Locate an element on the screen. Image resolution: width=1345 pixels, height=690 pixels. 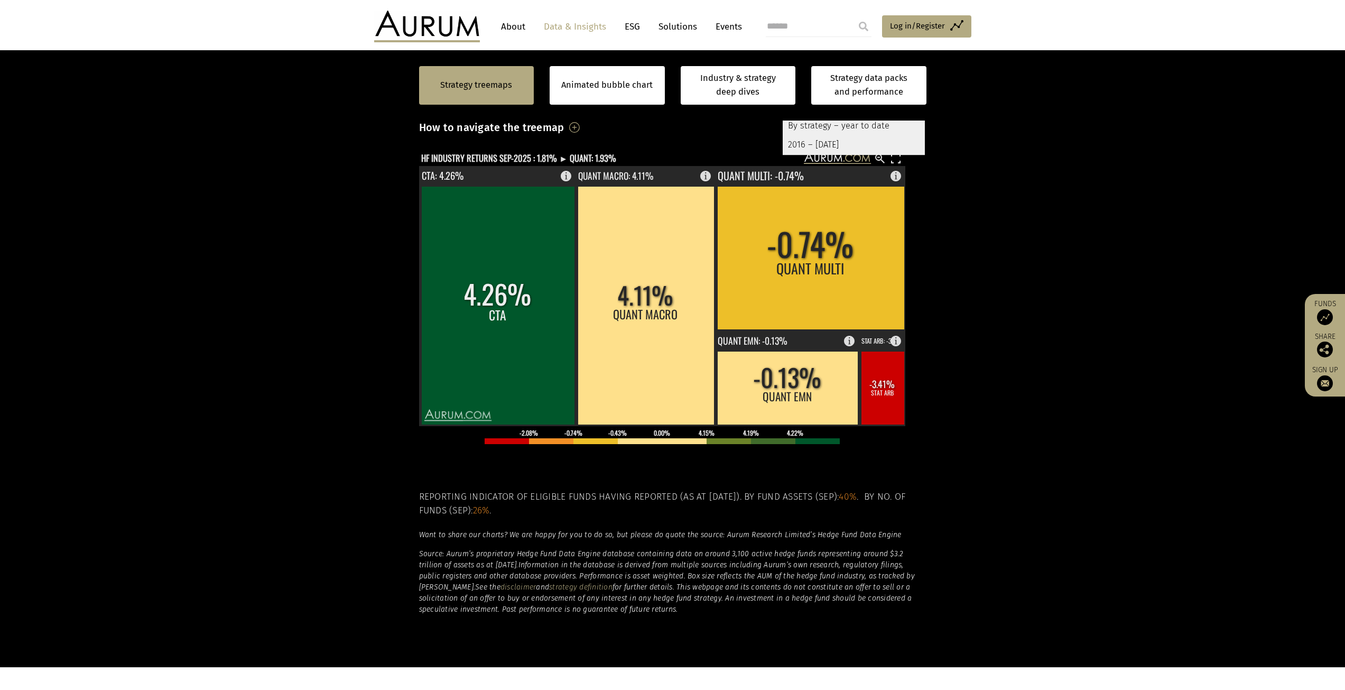
a: disclaimer is located at coordinates (518, 586).